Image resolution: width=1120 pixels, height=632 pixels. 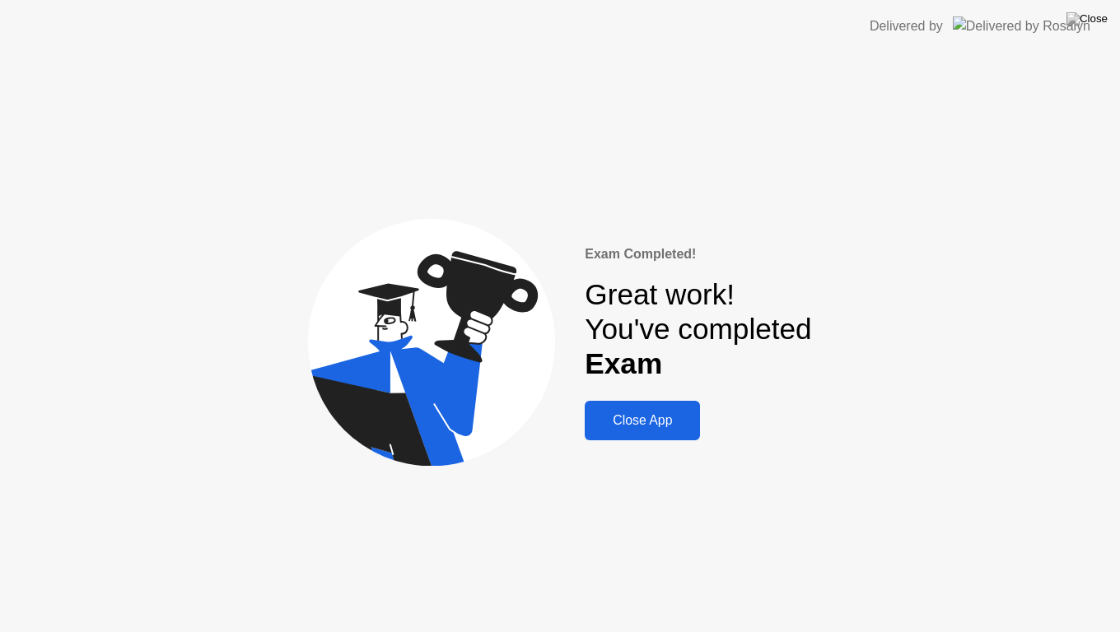 I want to click on div: Close App, so click(x=642, y=421).